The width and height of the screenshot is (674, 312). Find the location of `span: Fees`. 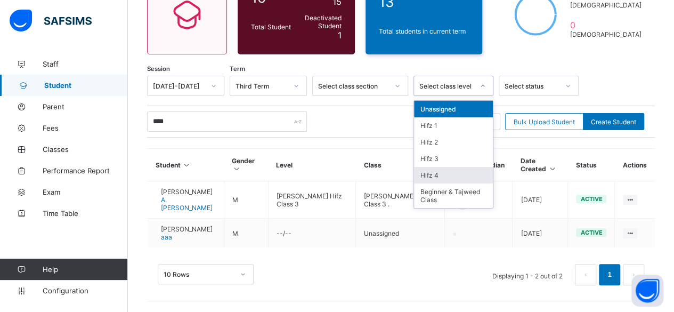

span: Fees is located at coordinates (85, 128).